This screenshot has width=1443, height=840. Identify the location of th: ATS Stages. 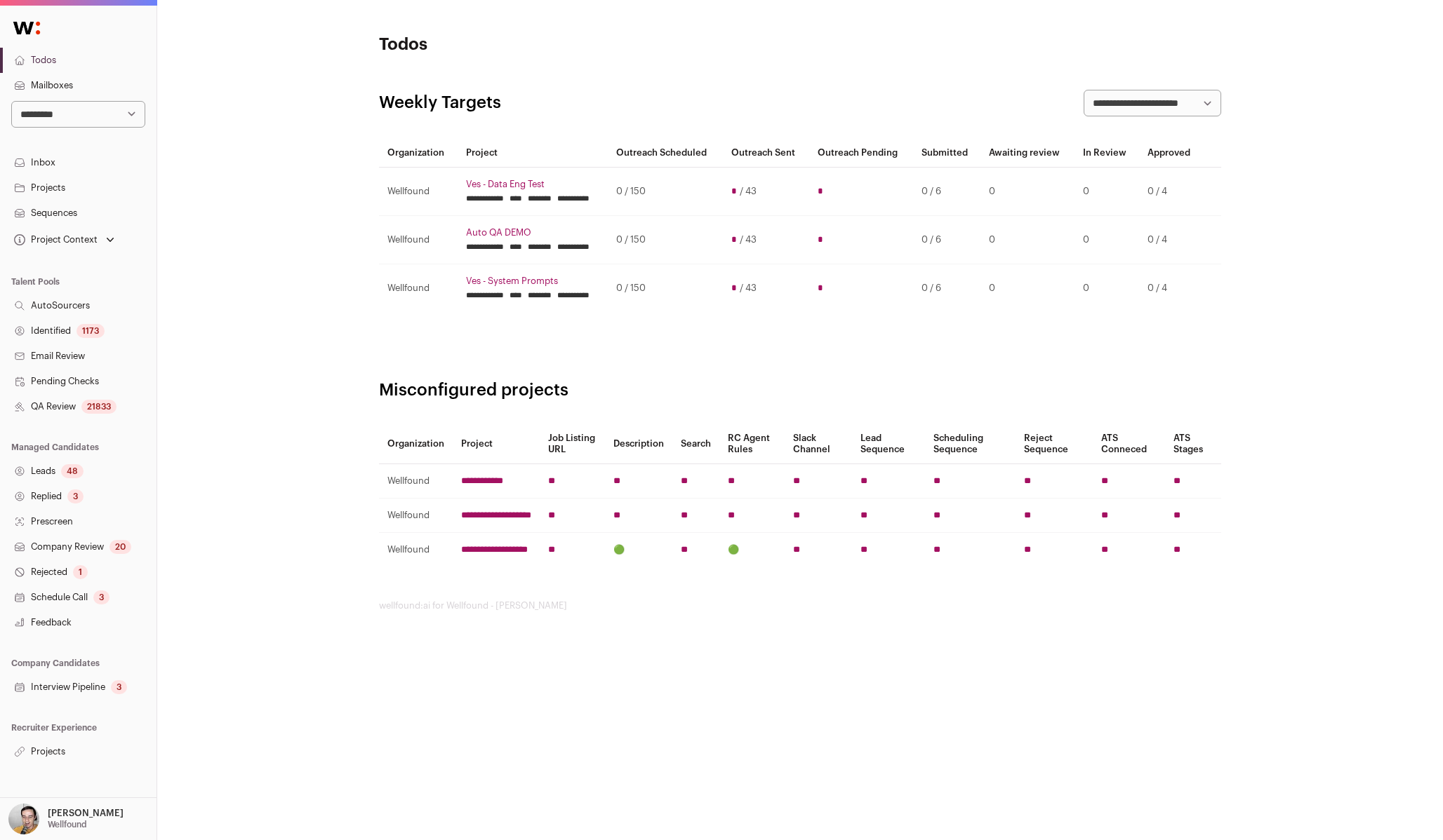
(1193, 444).